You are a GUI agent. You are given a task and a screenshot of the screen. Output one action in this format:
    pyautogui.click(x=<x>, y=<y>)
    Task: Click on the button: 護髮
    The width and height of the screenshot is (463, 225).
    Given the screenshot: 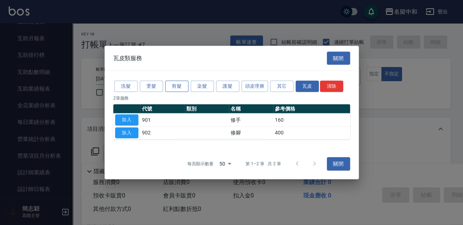 What is the action you would take?
    pyautogui.click(x=227, y=86)
    